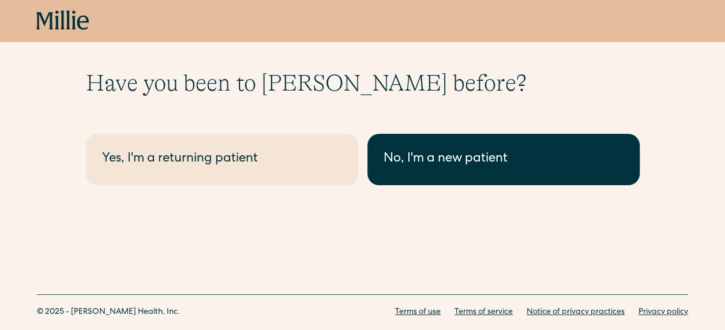 The image size is (725, 330). Describe the element at coordinates (418, 312) in the screenshot. I see `a: Terms of use` at that location.